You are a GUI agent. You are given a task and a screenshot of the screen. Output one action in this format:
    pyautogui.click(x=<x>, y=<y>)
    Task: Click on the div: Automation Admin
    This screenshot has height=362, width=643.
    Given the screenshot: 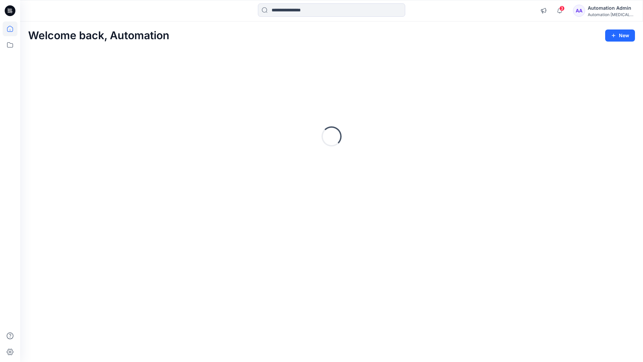 What is the action you would take?
    pyautogui.click(x=612, y=8)
    